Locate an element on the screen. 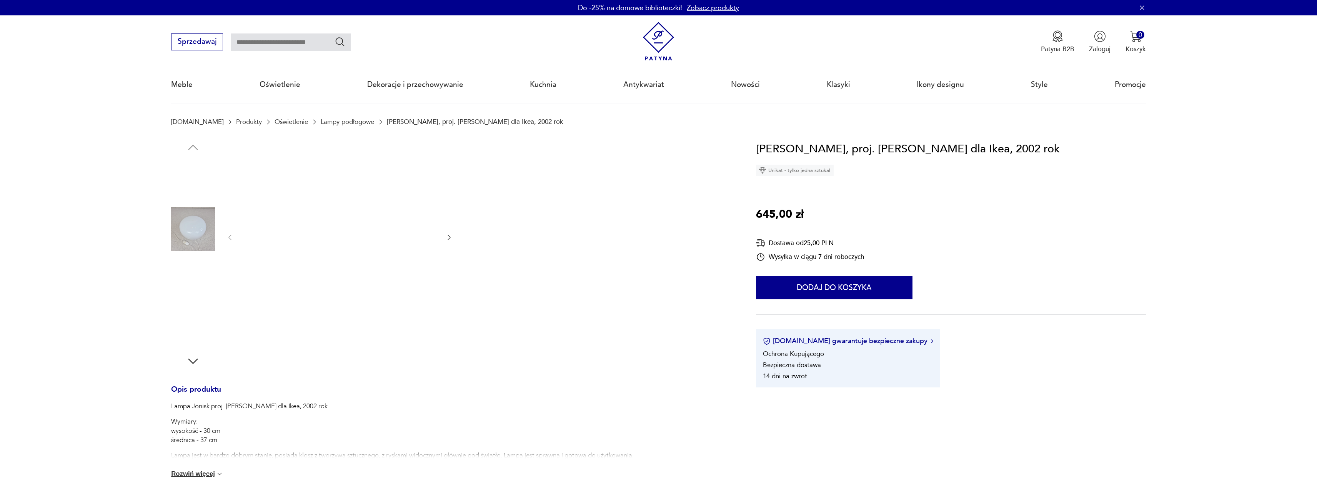 This screenshot has height=489, width=1317. li: Bezpieczna dostawa is located at coordinates (792, 365).